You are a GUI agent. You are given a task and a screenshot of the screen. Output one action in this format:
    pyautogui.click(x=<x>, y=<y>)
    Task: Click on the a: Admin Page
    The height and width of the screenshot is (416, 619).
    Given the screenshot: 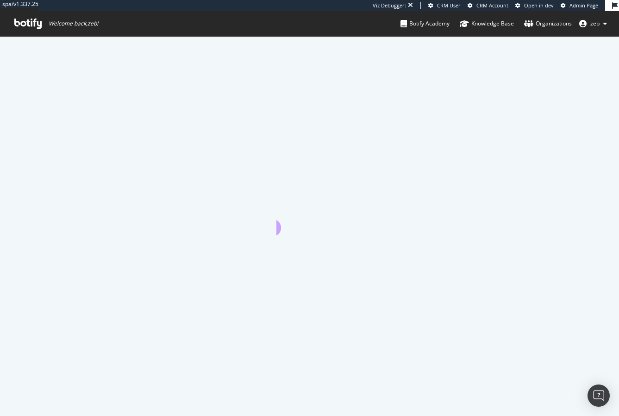 What is the action you would take?
    pyautogui.click(x=579, y=6)
    